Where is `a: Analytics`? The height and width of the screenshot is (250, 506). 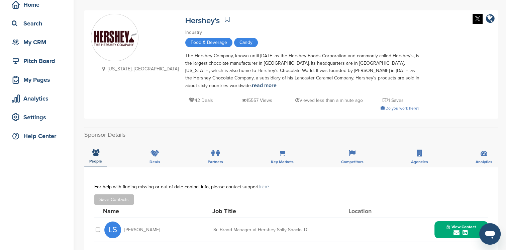 a: Analytics is located at coordinates (37, 98).